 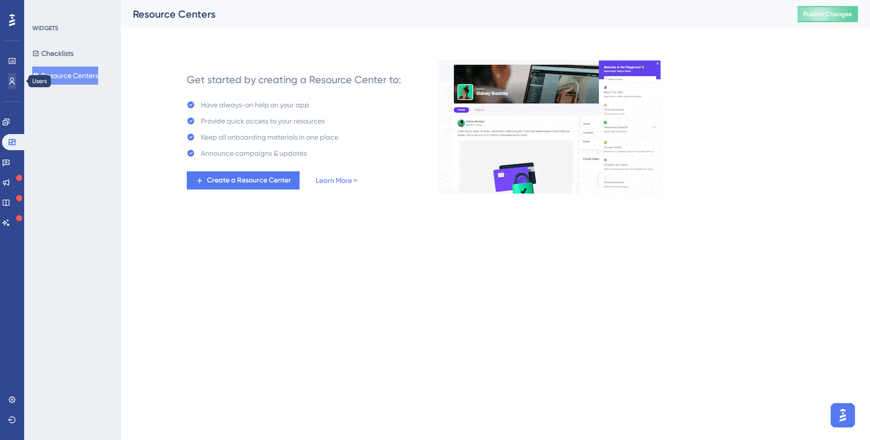 What do you see at coordinates (249, 180) in the screenshot?
I see `span: Create a Resource Center` at bounding box center [249, 180].